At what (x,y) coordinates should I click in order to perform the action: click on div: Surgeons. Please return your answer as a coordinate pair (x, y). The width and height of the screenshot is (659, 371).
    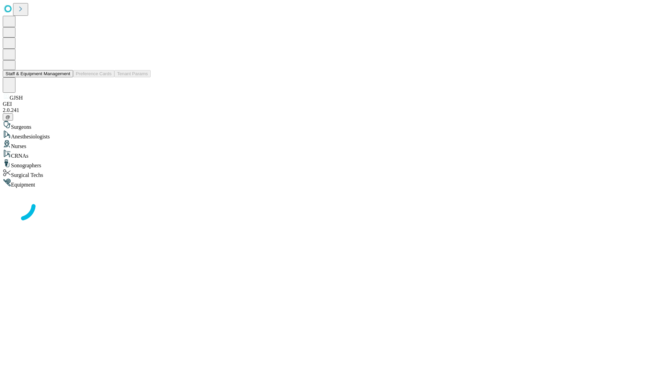
    Looking at the image, I should click on (330, 125).